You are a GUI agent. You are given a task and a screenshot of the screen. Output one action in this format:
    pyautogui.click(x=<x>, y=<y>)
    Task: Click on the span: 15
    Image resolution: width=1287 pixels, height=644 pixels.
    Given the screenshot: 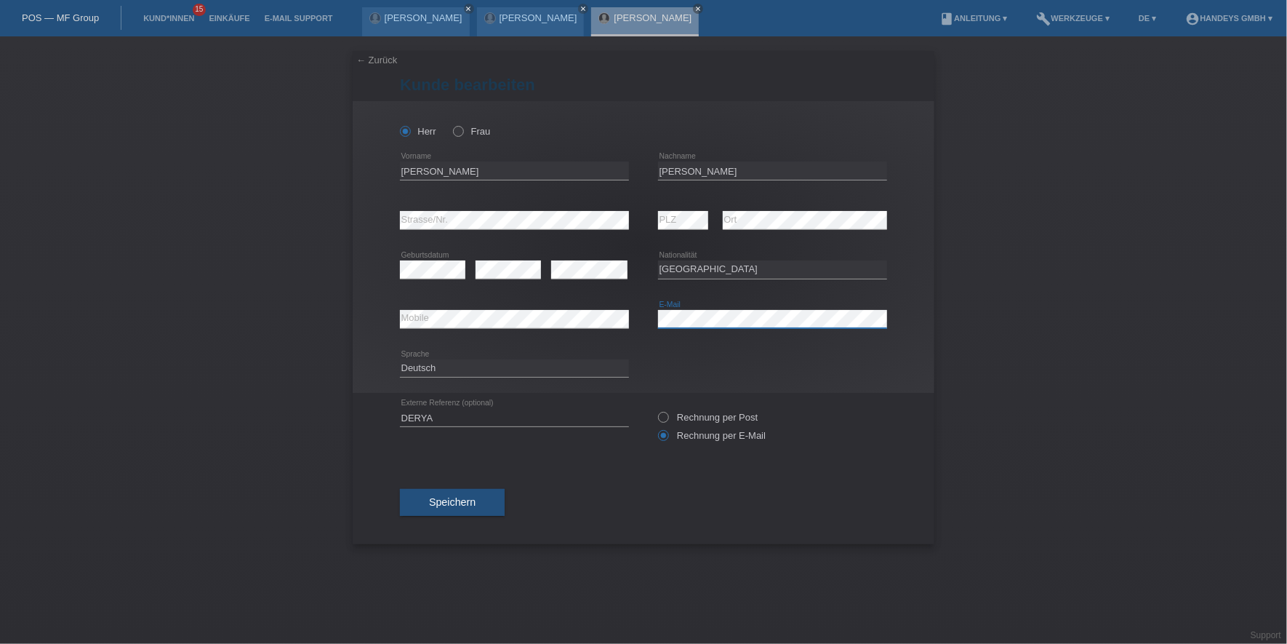 What is the action you would take?
    pyautogui.click(x=199, y=9)
    